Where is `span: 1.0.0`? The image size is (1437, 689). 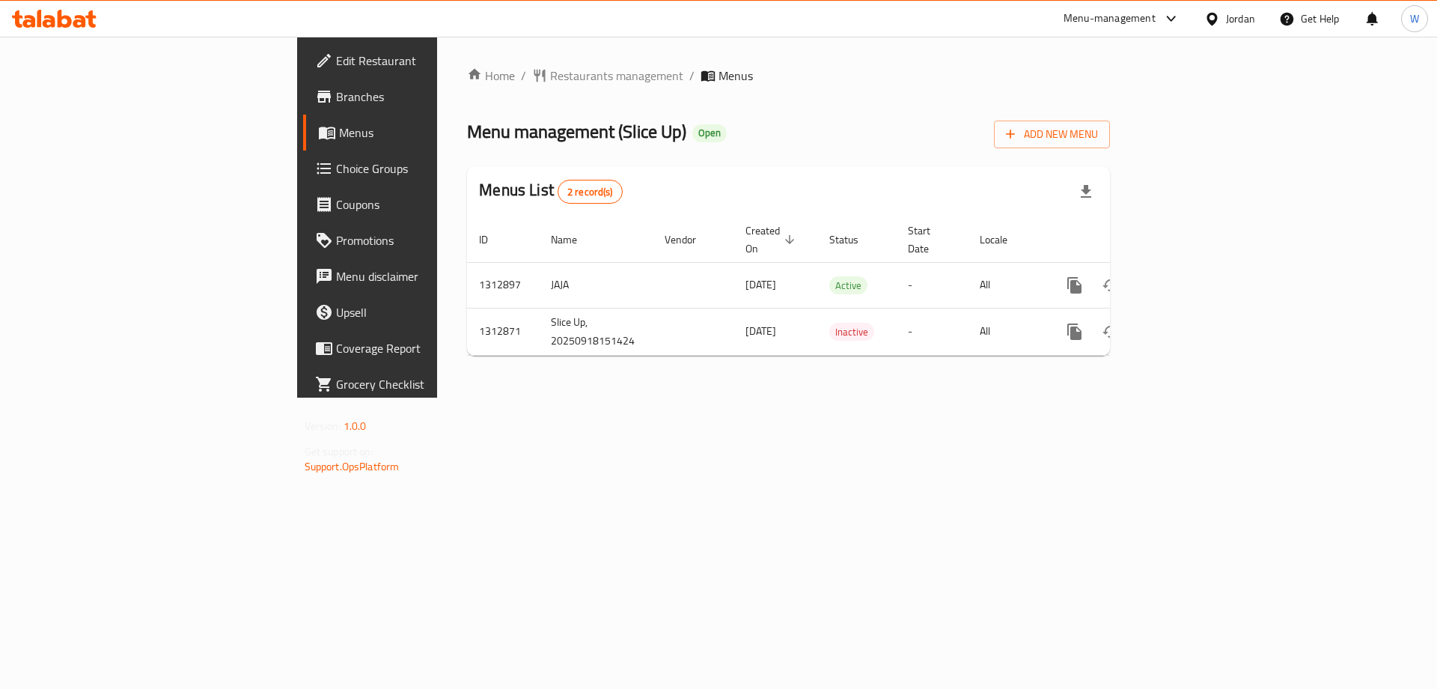
span: 1.0.0 is located at coordinates (355, 426).